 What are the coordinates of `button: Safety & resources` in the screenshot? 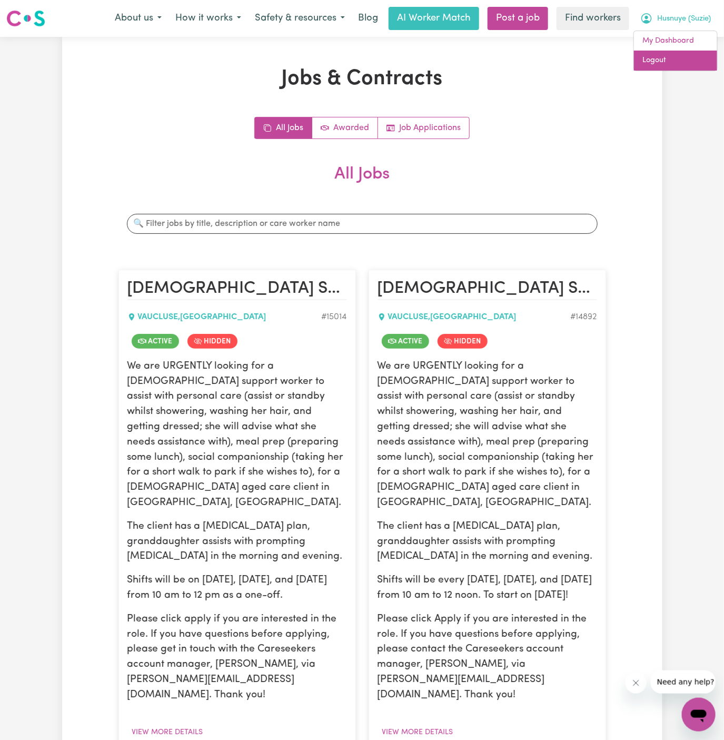 It's located at (300, 18).